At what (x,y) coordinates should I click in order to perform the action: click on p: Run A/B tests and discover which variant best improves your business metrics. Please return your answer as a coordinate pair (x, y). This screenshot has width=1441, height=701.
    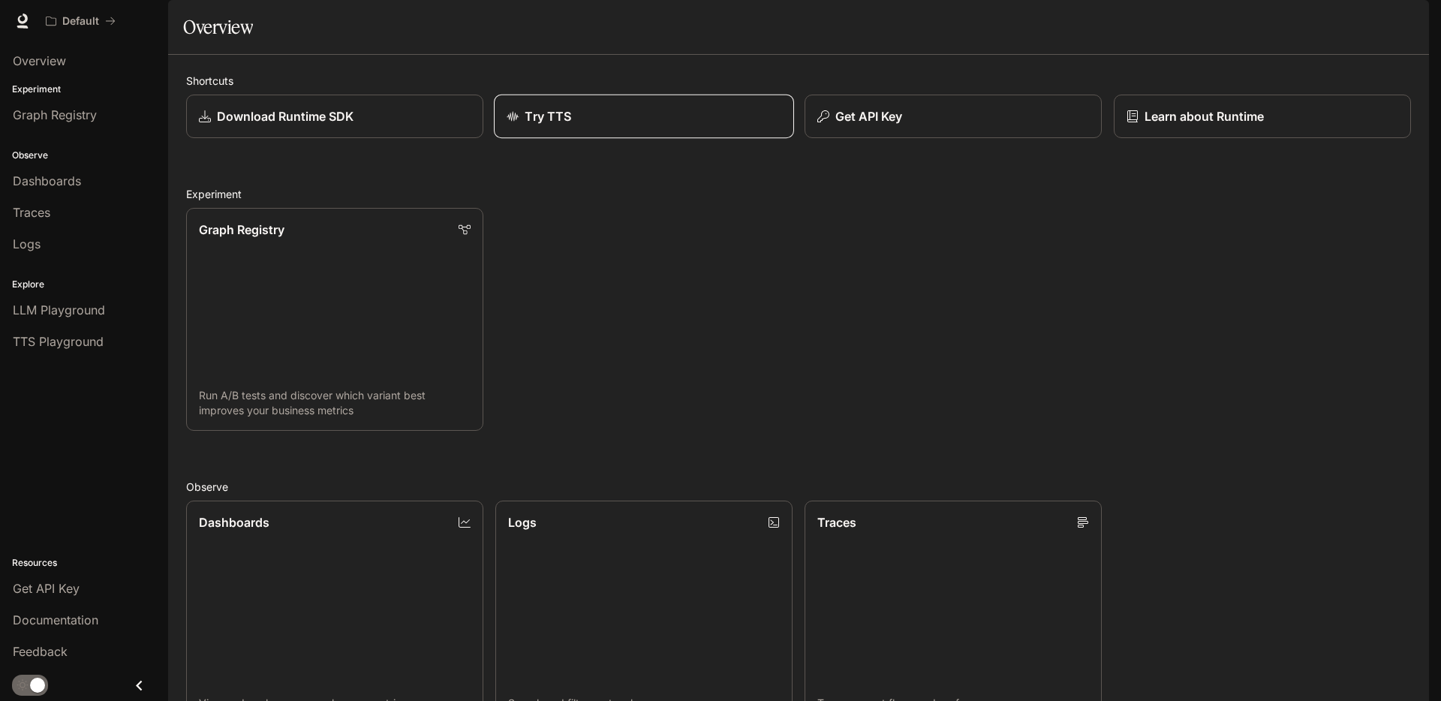
    Looking at the image, I should click on (335, 403).